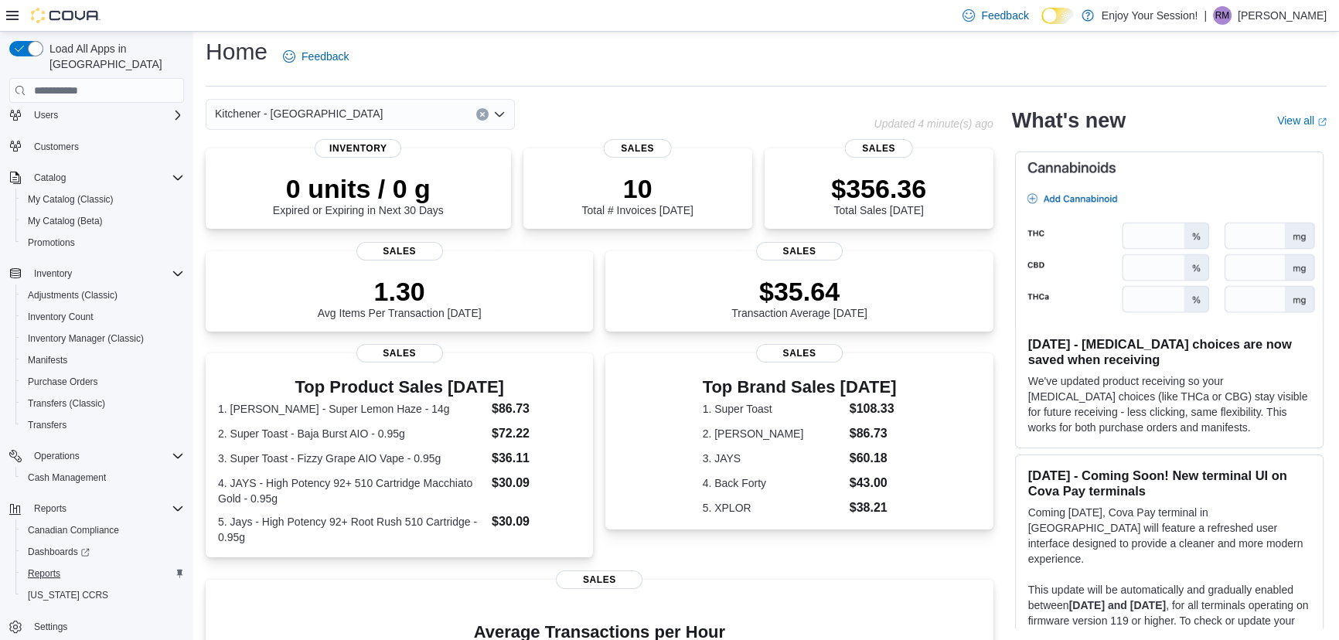  I want to click on button: Settings, so click(97, 626).